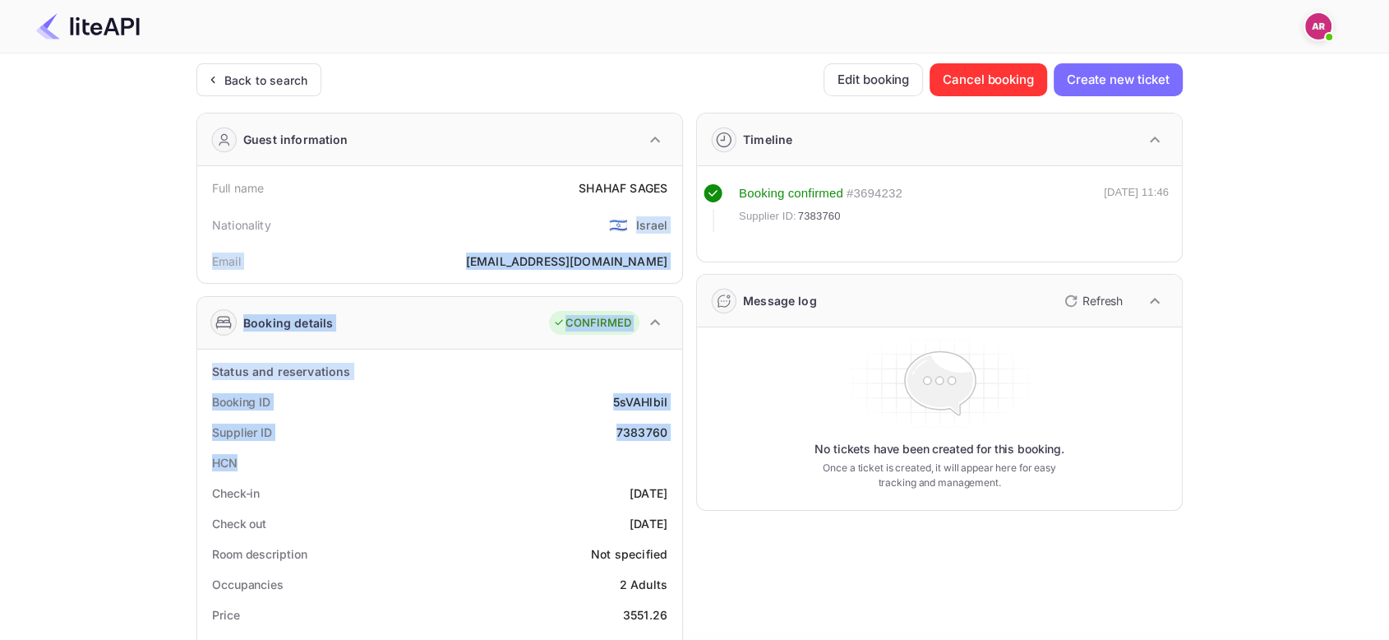 Image resolution: width=1389 pixels, height=640 pixels. What do you see at coordinates (247, 584) in the screenshot?
I see `div: Occupancies` at bounding box center [247, 584].